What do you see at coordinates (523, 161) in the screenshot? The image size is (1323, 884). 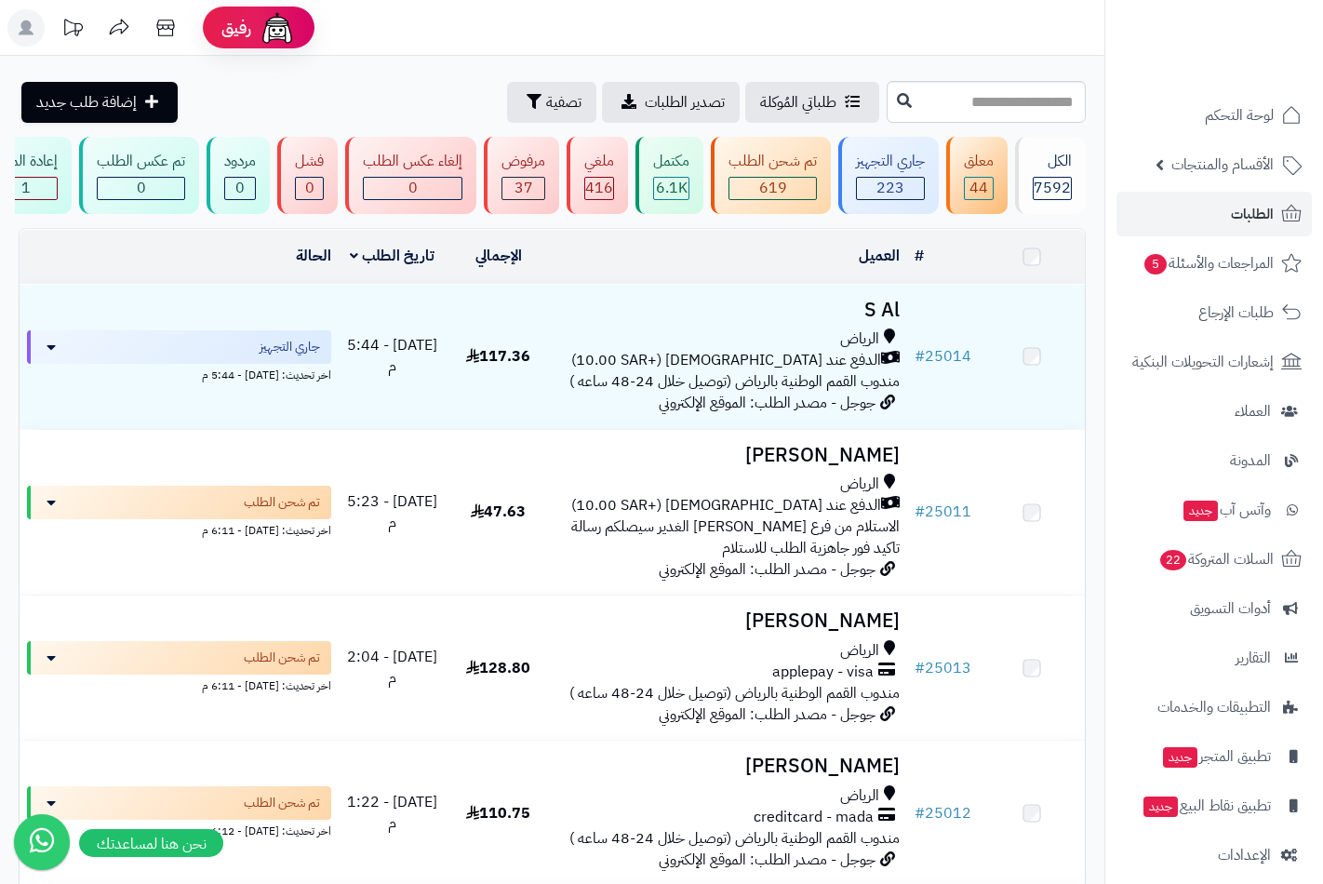 I see `div: مرفوض` at bounding box center [523, 161].